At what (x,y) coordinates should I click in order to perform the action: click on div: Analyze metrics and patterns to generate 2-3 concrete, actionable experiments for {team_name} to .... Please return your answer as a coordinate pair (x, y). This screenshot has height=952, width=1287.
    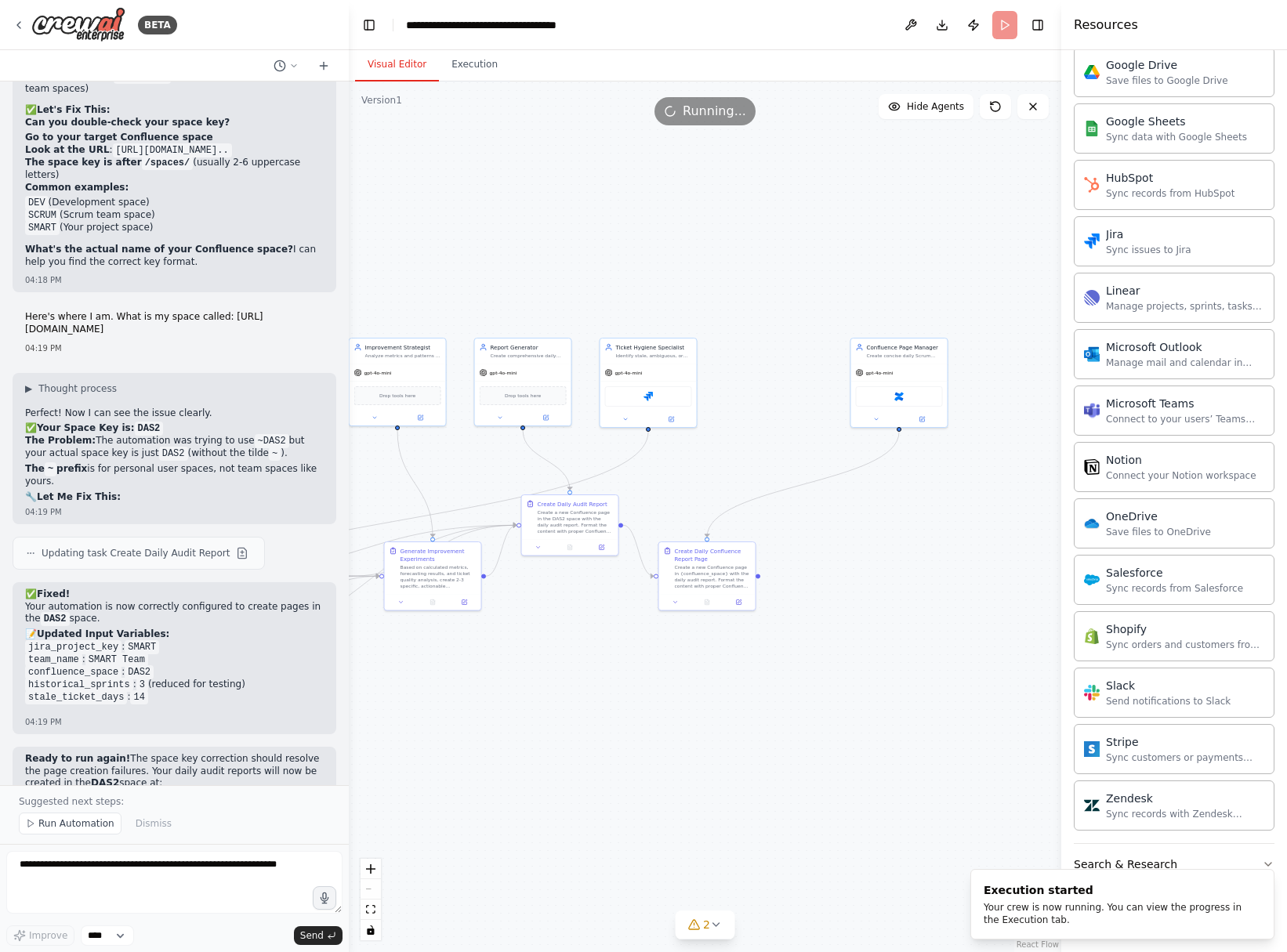
    Looking at the image, I should click on (403, 356).